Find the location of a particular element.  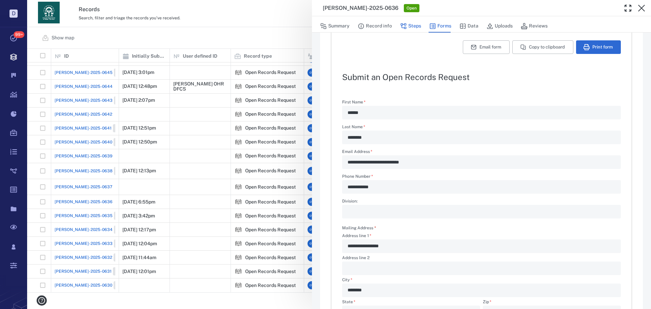

button: Email form is located at coordinates (486, 47).